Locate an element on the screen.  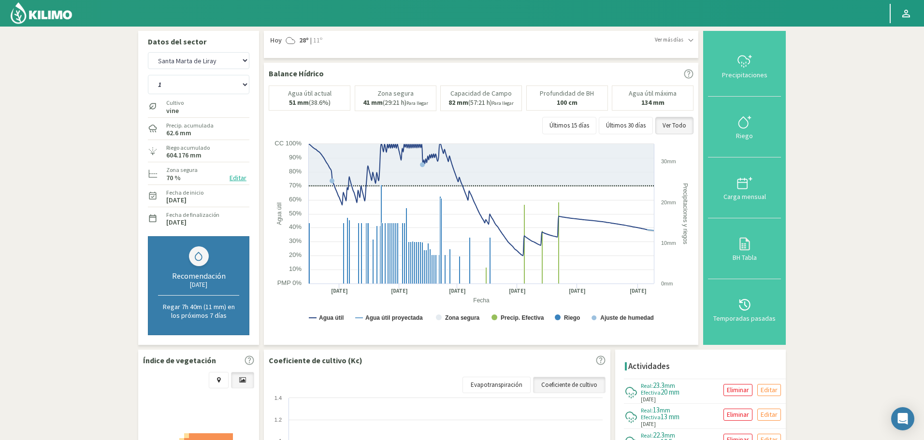
p: (29:21 h) is located at coordinates (395, 103).